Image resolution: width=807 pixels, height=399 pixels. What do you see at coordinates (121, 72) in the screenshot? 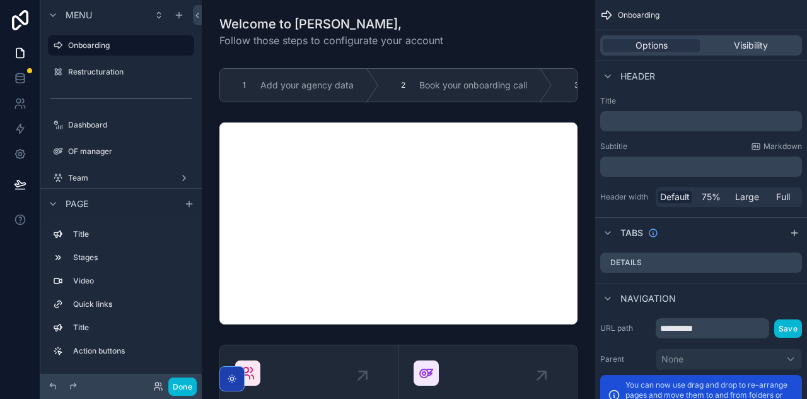
I see `a: Restructuration` at bounding box center [121, 72].